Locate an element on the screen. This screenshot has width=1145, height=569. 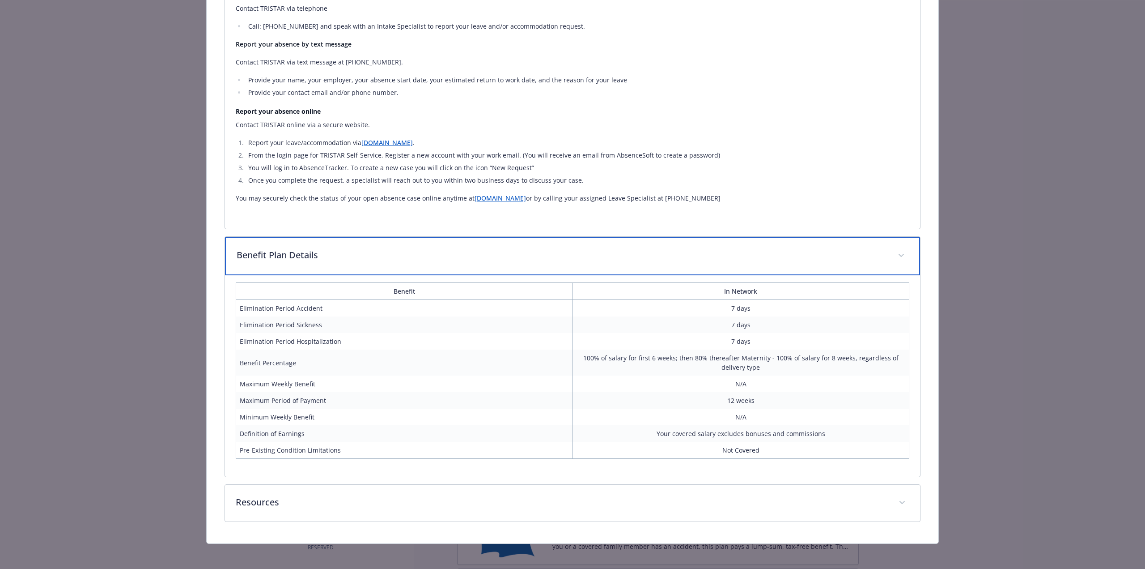
li: You will log in to AbsenceTracker. To create a new case you will click on the icon “New Request” is located at coordinates (578, 168).